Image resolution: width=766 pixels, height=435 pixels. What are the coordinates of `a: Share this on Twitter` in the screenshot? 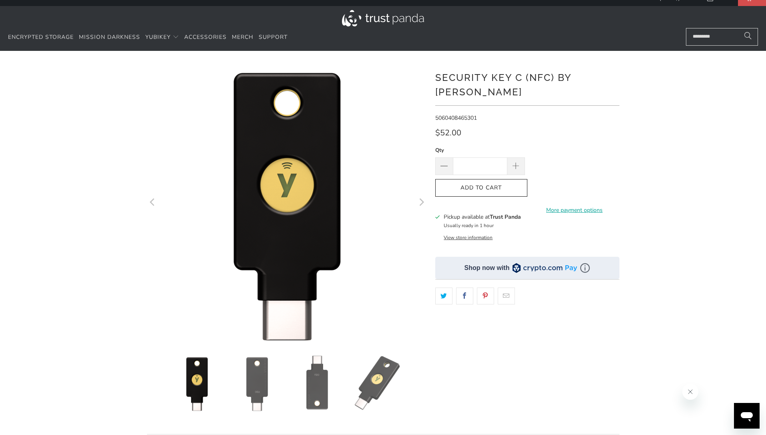 It's located at (443, 296).